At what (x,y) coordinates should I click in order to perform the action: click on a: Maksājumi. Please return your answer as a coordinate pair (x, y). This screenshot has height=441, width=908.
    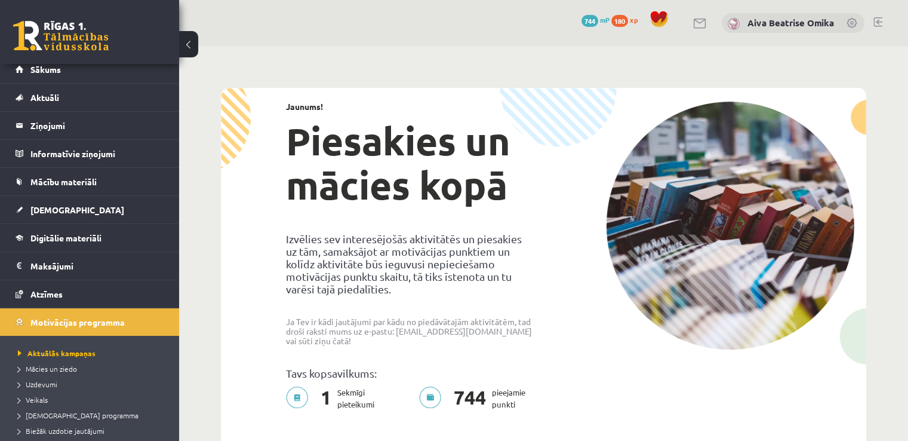
    Looking at the image, I should click on (90, 266).